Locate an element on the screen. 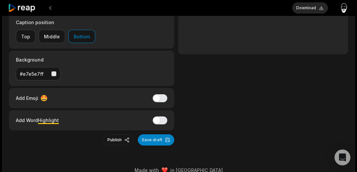  button: #e7e5e7ff is located at coordinates (38, 74).